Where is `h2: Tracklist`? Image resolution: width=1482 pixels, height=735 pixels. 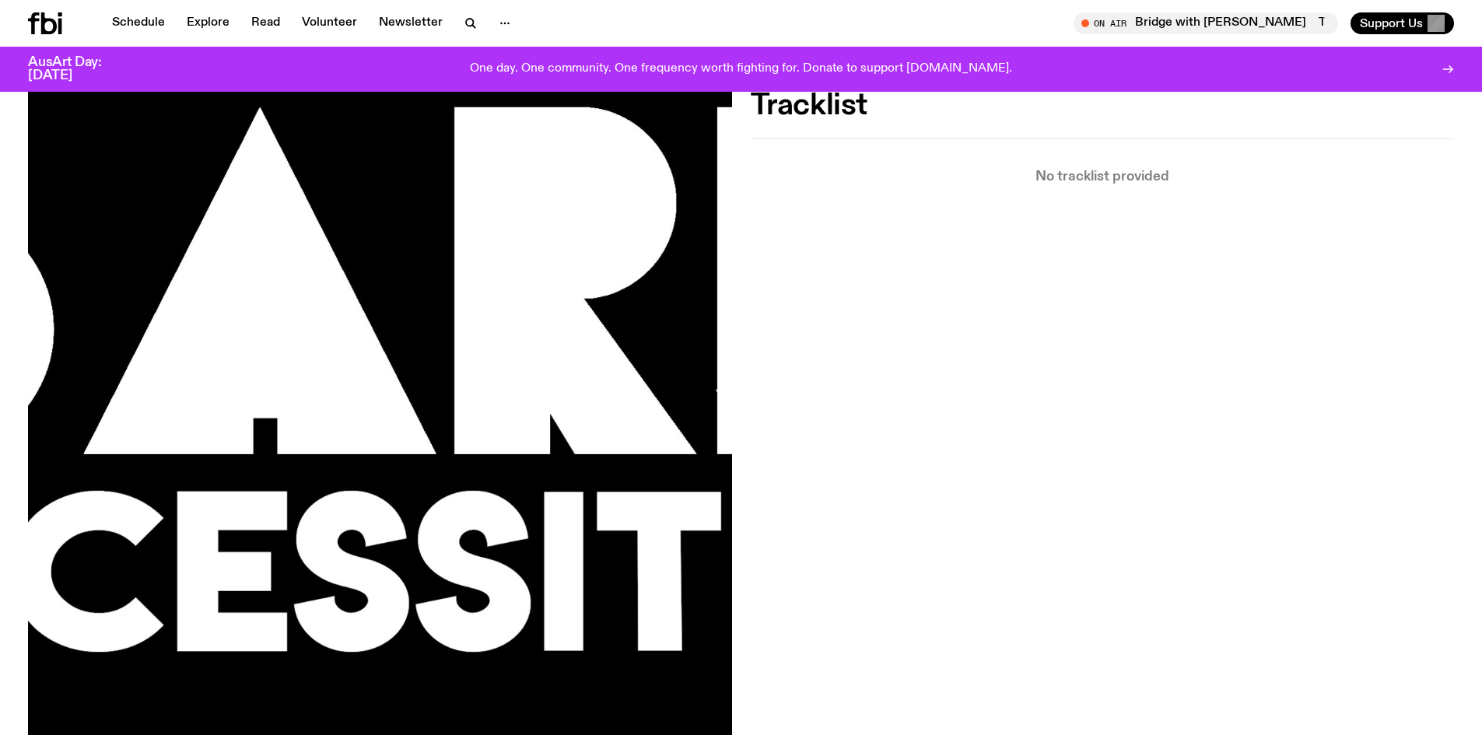 h2: Tracklist is located at coordinates (1102, 106).